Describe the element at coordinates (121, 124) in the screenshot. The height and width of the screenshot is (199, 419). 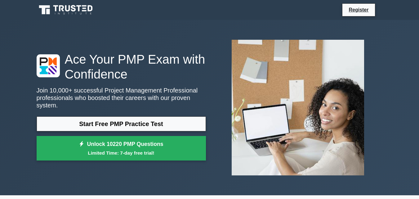
I see `a: Start Free PMP Practice Test` at that location.